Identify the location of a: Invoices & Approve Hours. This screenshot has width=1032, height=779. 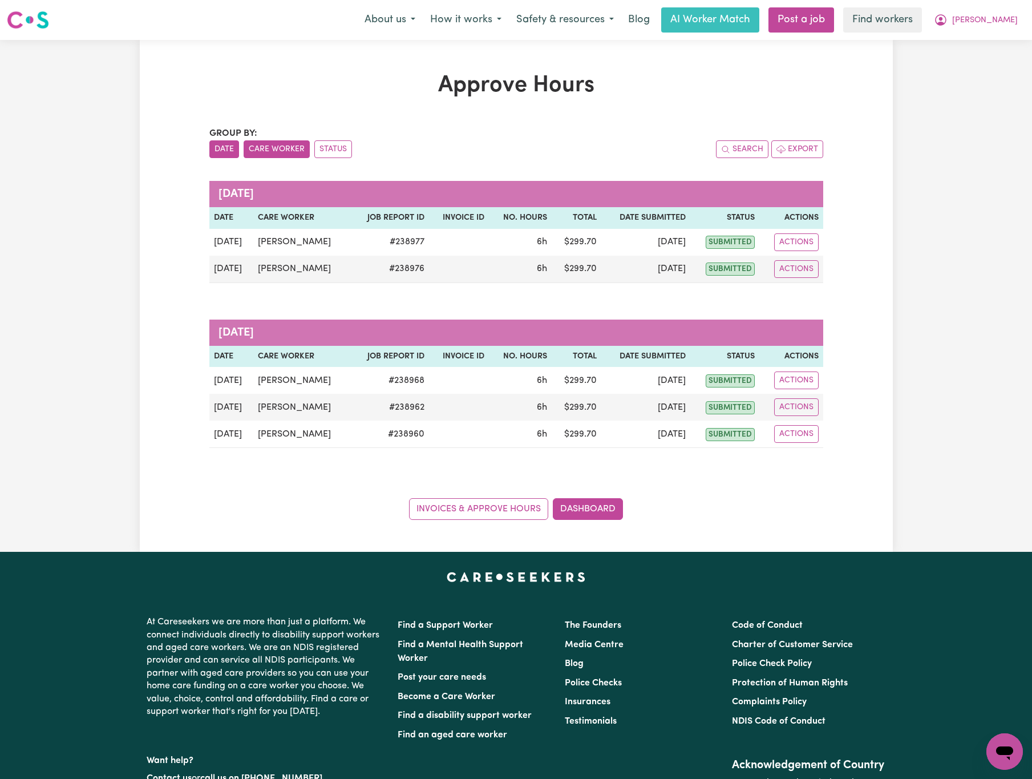
(479, 509).